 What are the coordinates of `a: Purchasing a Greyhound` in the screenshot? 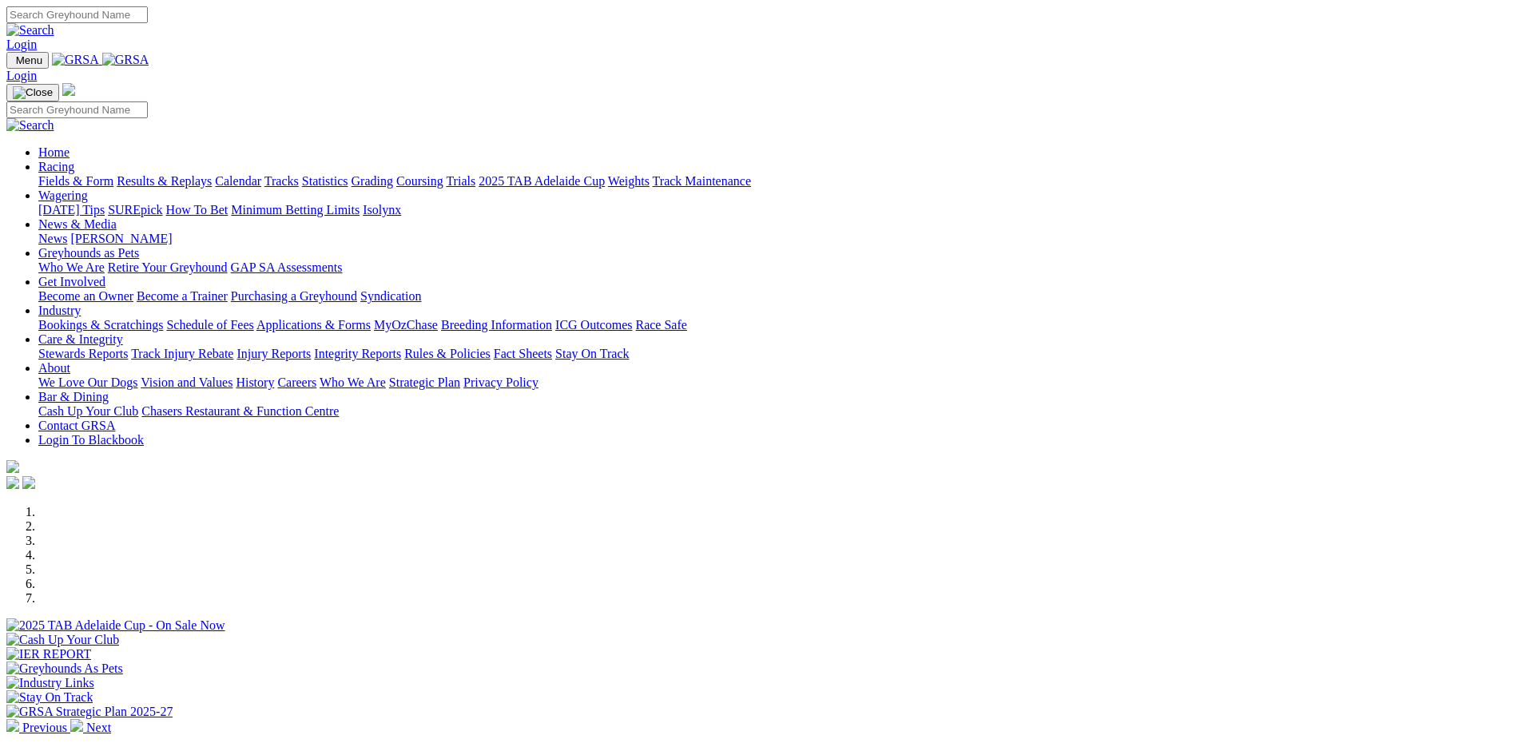 It's located at (294, 296).